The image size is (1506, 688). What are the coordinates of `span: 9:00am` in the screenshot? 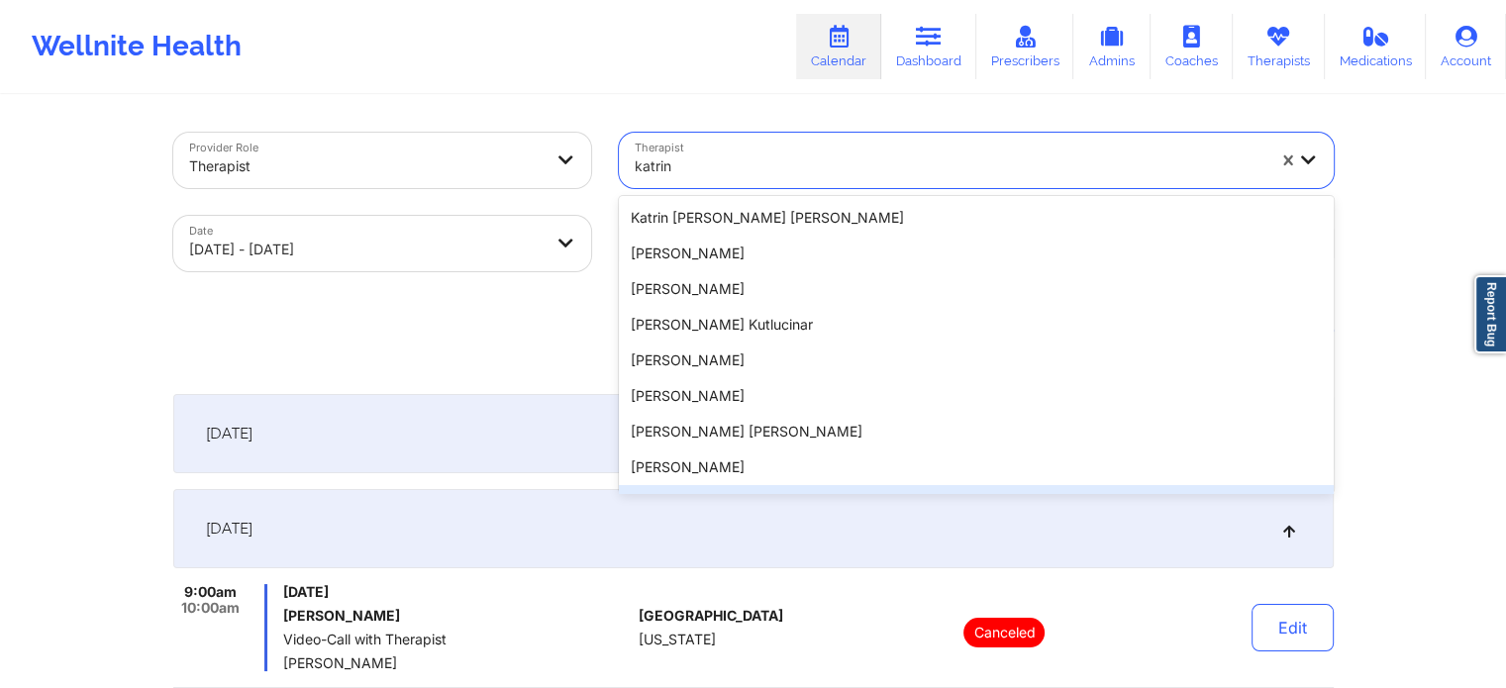 It's located at (210, 592).